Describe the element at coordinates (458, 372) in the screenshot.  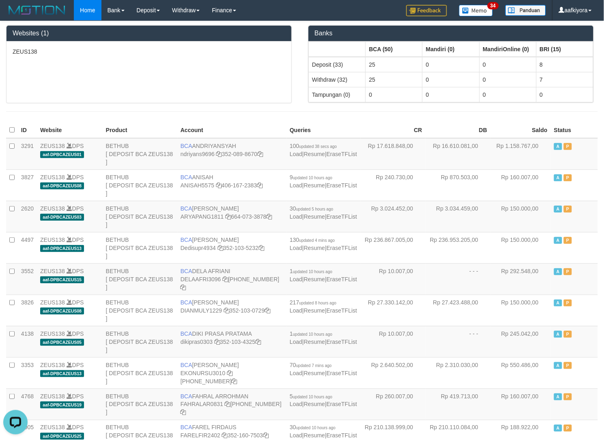
I see `td: Rp 2.310.030,00` at that location.